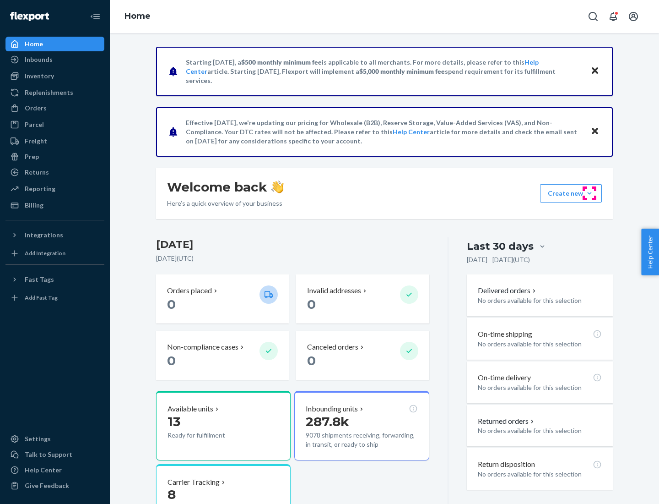  Describe the element at coordinates (37, 172) in the screenshot. I see `div: Returns` at that location.